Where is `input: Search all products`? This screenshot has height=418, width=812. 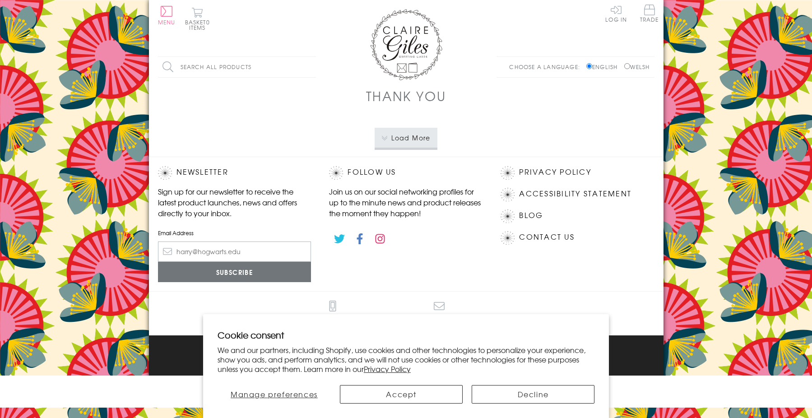
input: Search all products is located at coordinates (237, 67).